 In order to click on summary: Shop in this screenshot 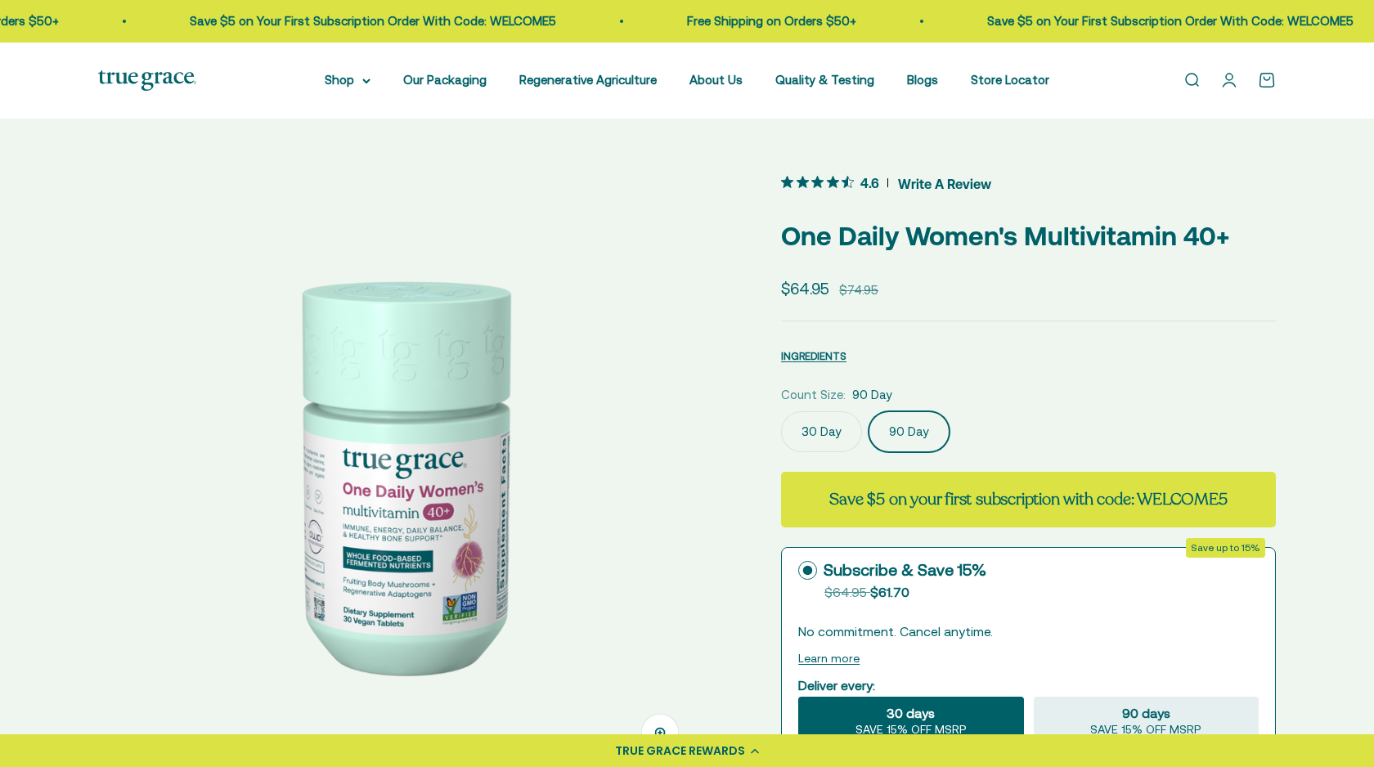, I will do `click(348, 80)`.